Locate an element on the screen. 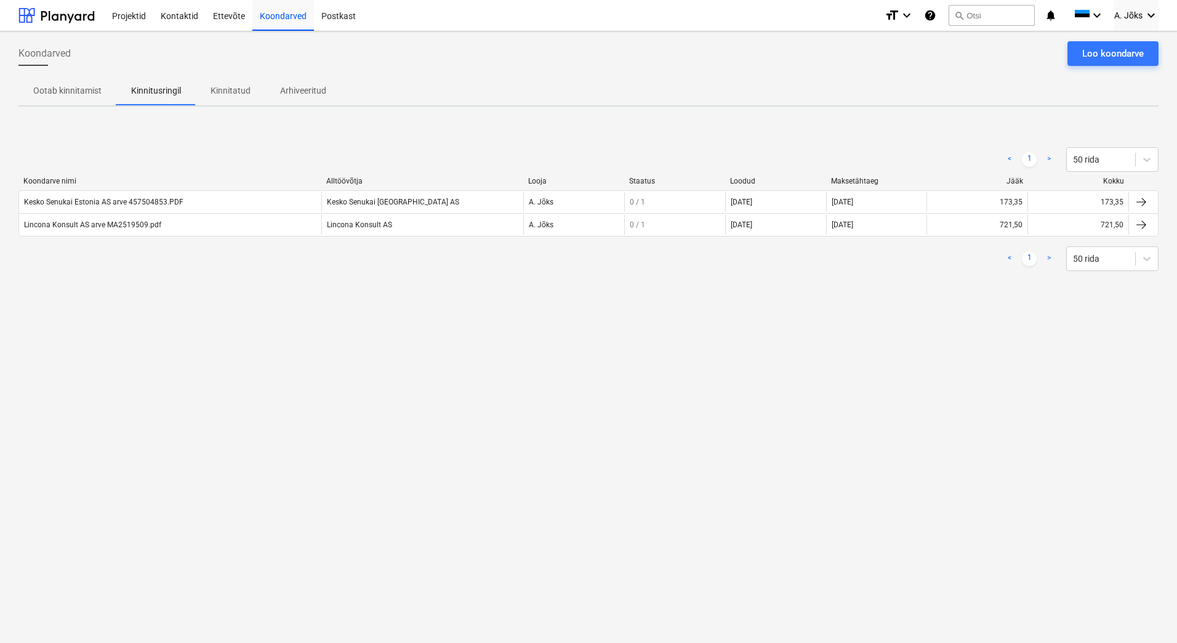 This screenshot has height=643, width=1177. i: notifications is located at coordinates (1051, 15).